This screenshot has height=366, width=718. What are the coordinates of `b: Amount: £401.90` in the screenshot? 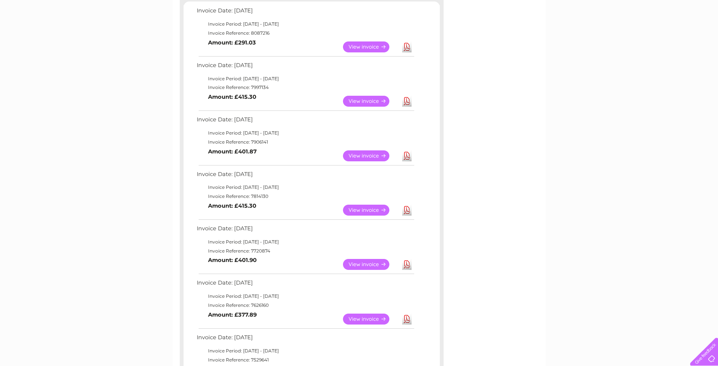 It's located at (232, 260).